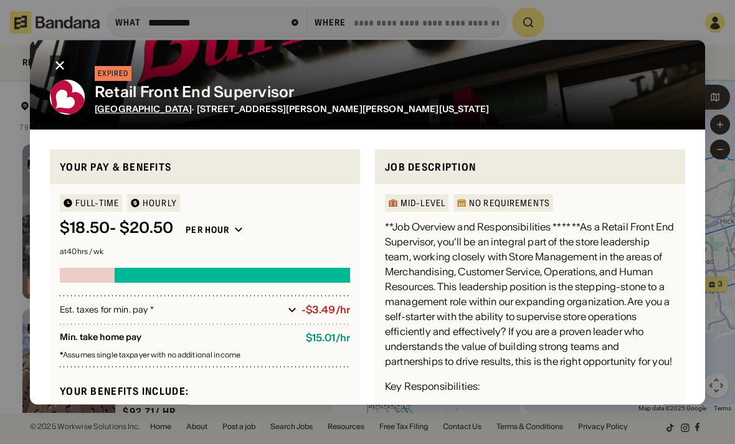 Image resolution: width=735 pixels, height=444 pixels. I want to click on div: Key Responsibilities:, so click(432, 387).